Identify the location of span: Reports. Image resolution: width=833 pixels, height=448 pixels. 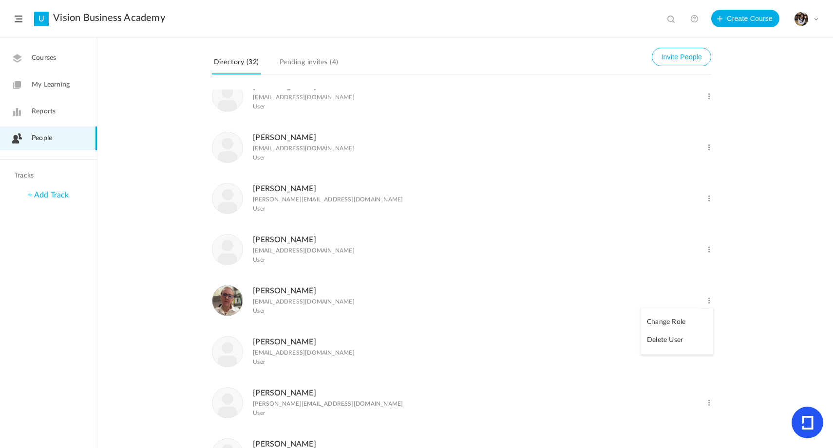
(43, 112).